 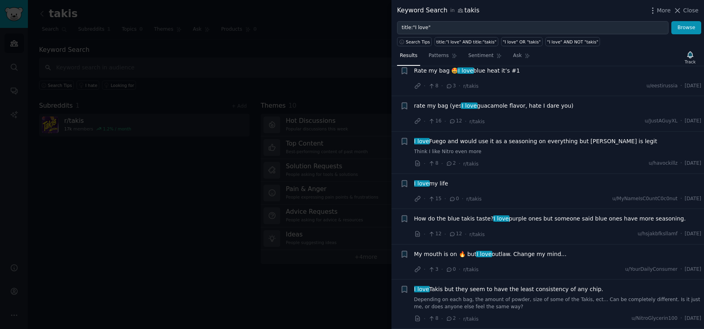 What do you see at coordinates (691, 10) in the screenshot?
I see `span: Close` at bounding box center [691, 10].